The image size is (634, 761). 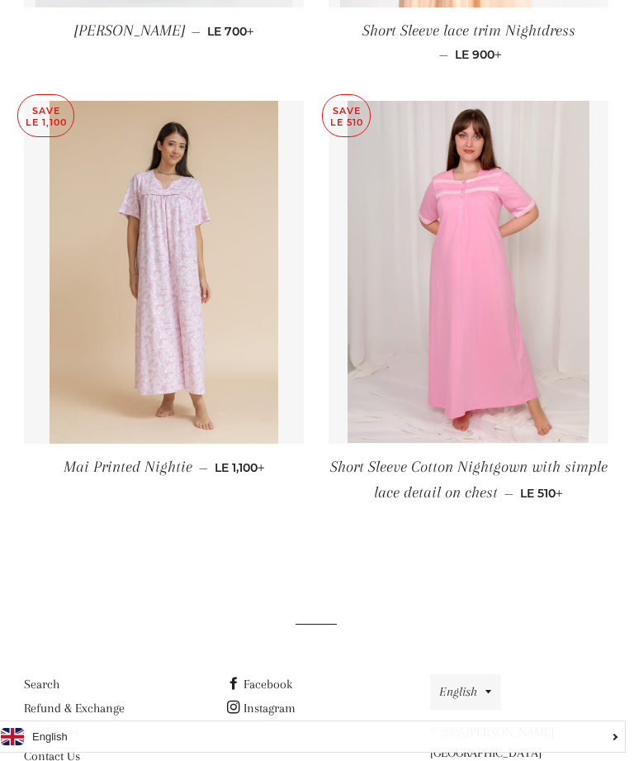 I want to click on a: Refund & Exchange, so click(x=74, y=708).